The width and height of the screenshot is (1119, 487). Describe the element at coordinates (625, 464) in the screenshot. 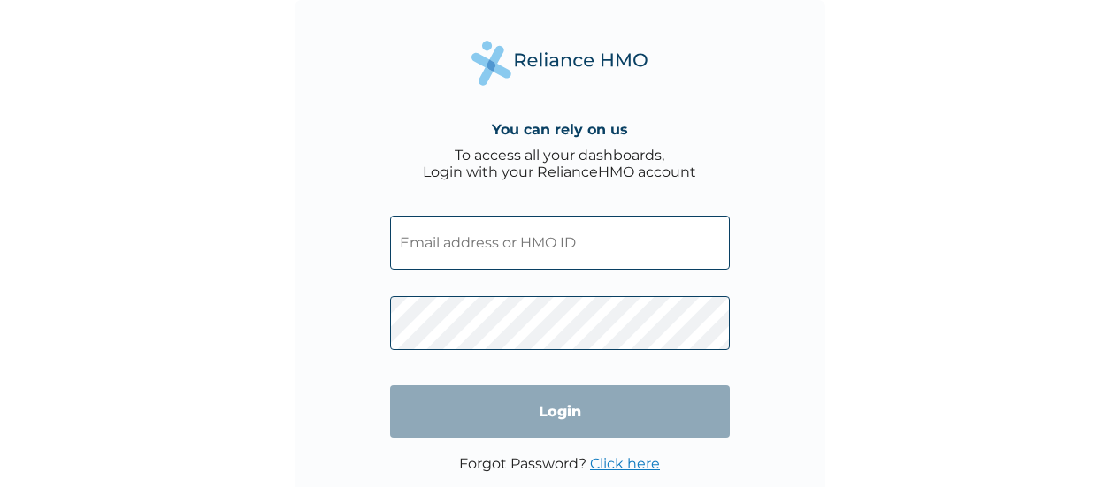

I see `a: Click here` at that location.